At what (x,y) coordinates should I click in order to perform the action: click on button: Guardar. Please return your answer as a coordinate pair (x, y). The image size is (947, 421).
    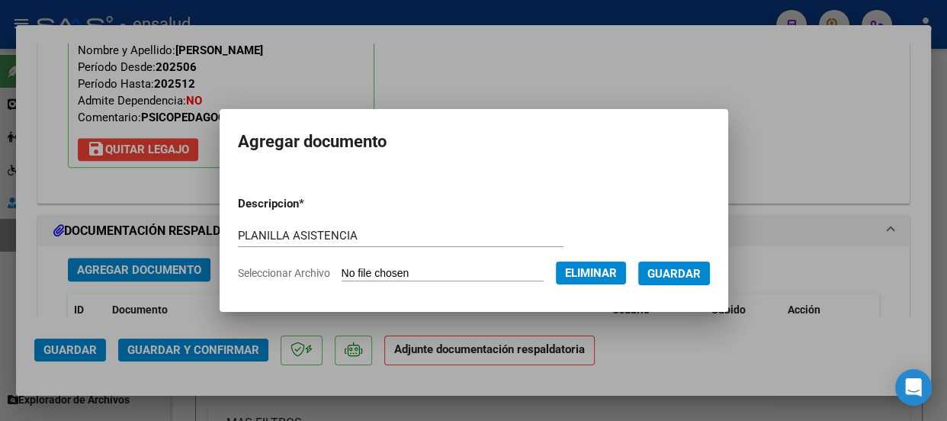
    Looking at the image, I should click on (674, 273).